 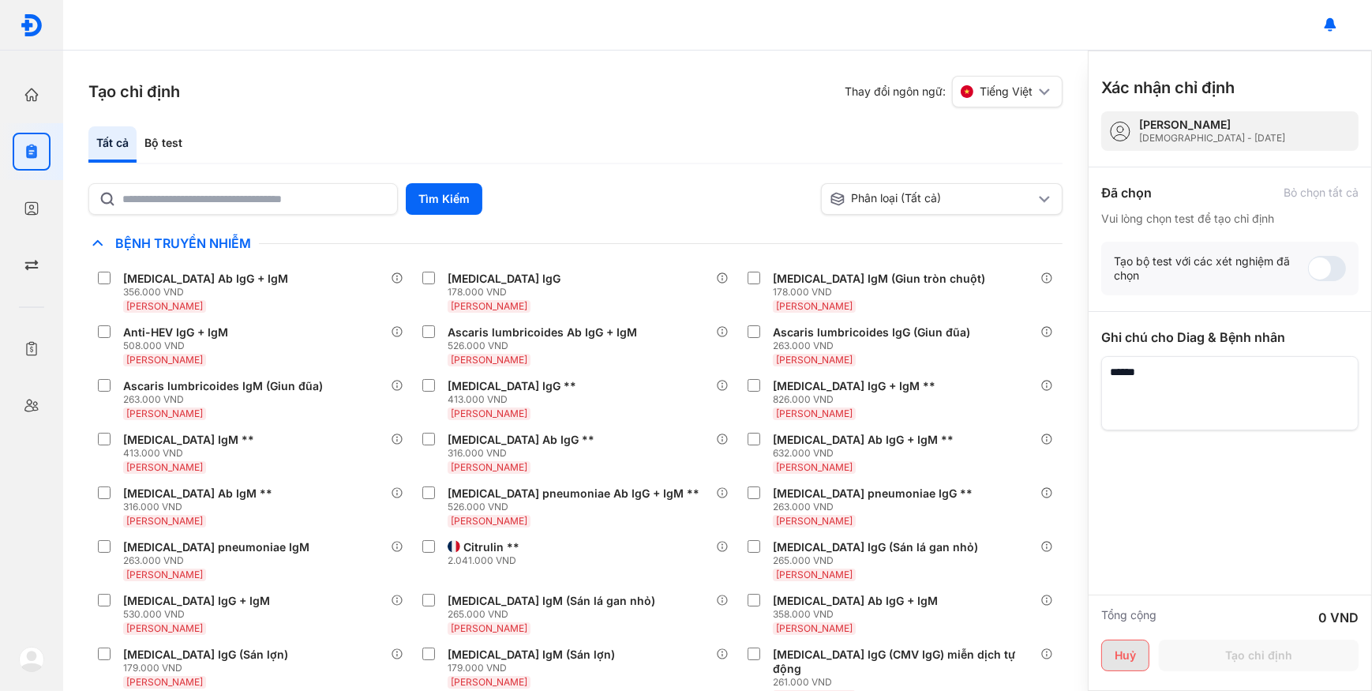 What do you see at coordinates (163, 144) in the screenshot?
I see `div: Bộ test` at bounding box center [163, 144].